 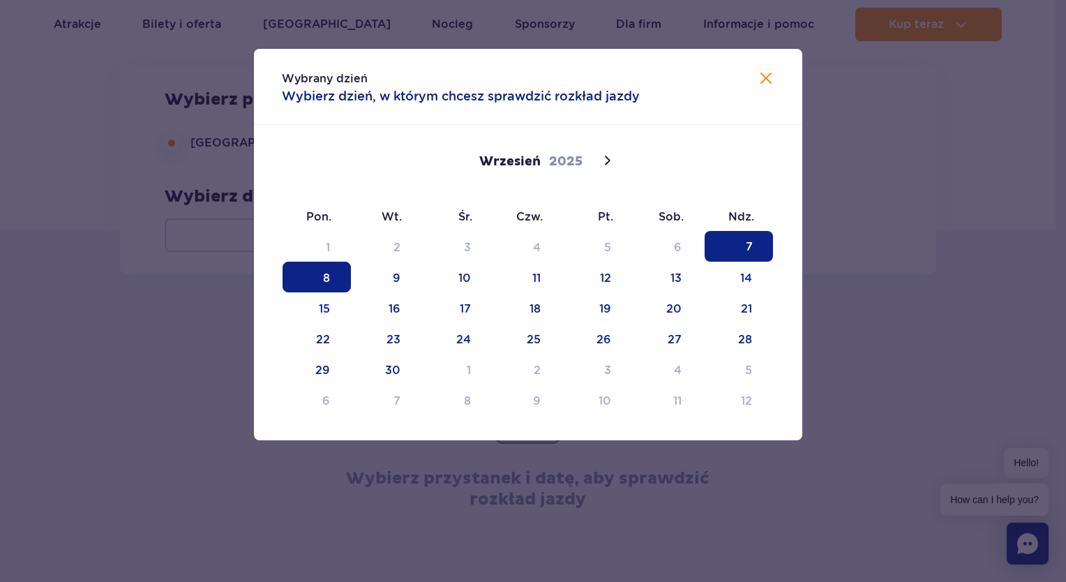 I want to click on span: Wrzesień 16, 2025, so click(x=387, y=308).